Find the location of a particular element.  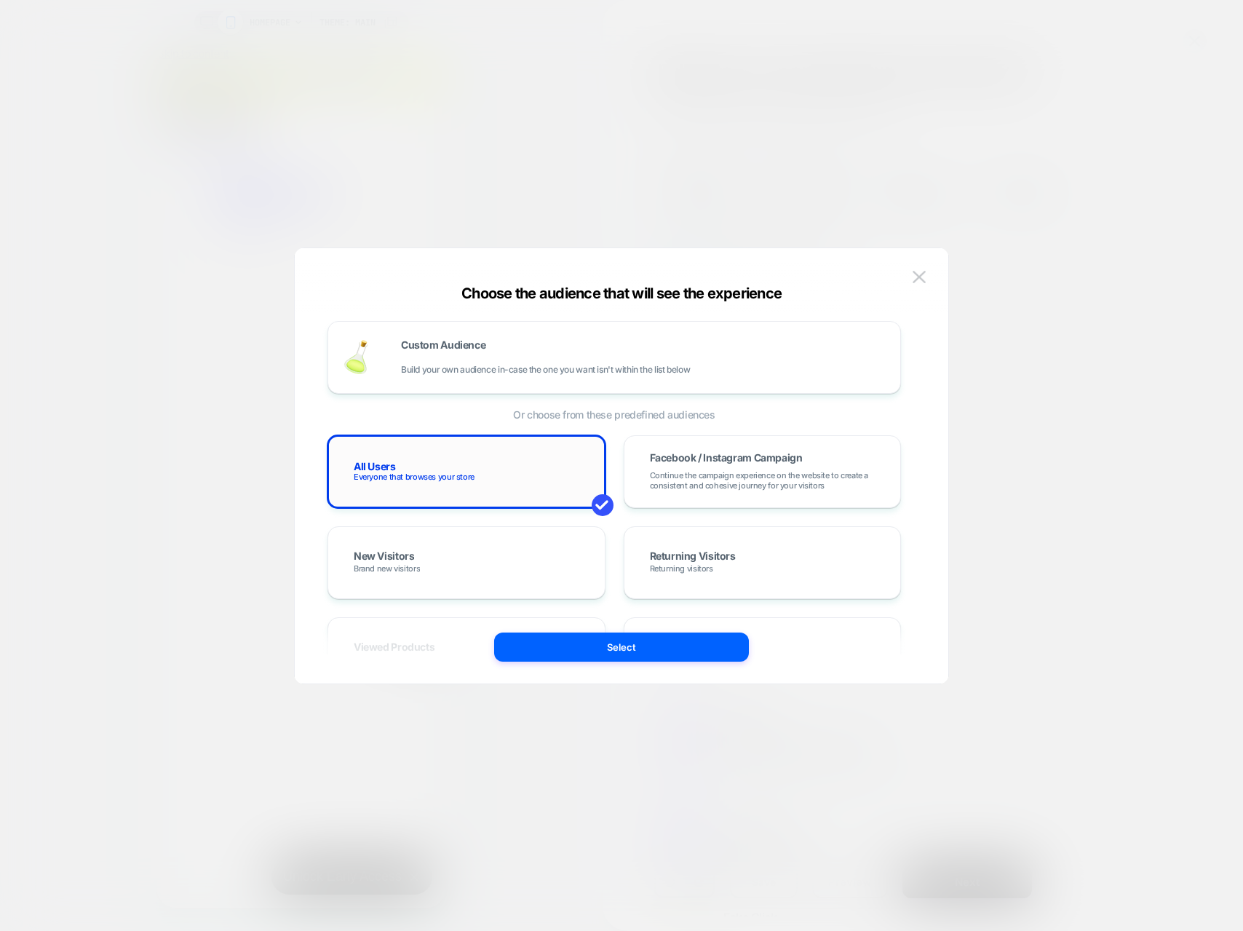

span: Build your own audience in-case the one you want isn't within the list below is located at coordinates (545, 370).